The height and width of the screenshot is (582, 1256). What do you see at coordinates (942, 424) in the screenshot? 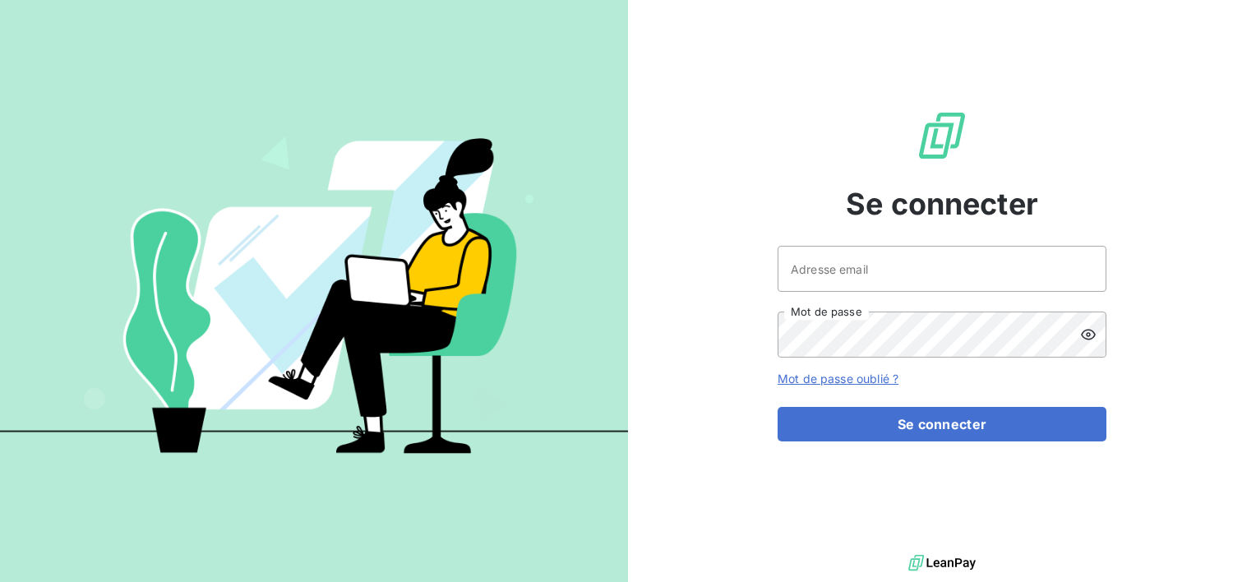
I see `button: Se connecter` at bounding box center [942, 424].